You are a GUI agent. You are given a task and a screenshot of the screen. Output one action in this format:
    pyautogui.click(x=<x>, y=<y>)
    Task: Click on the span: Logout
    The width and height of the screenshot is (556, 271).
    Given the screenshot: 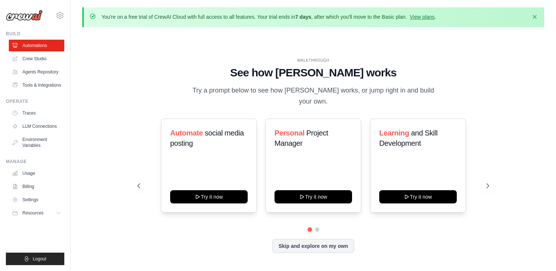 What is the action you would take?
    pyautogui.click(x=39, y=259)
    